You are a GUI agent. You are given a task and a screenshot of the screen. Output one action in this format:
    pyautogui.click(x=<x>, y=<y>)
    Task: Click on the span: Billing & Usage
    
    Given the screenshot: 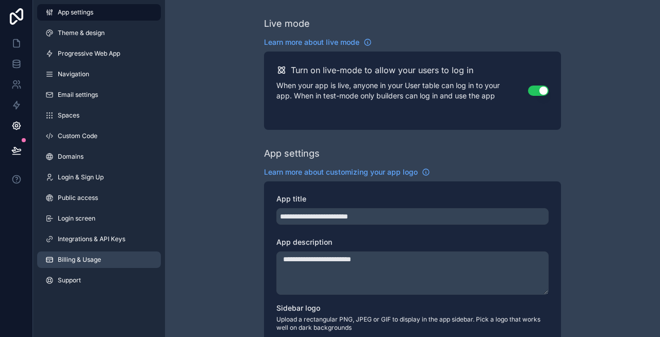 What is the action you would take?
    pyautogui.click(x=79, y=260)
    